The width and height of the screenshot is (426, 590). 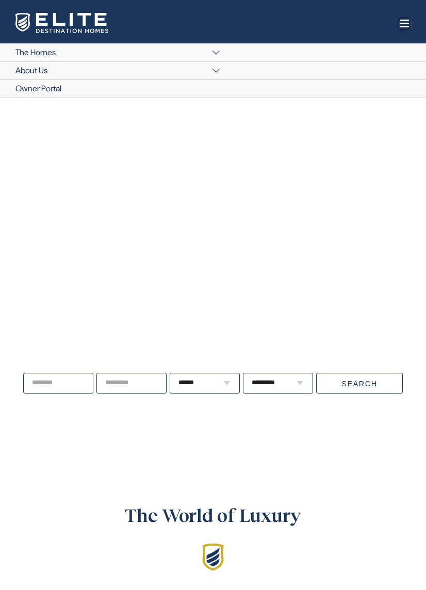 What do you see at coordinates (405, 23) in the screenshot?
I see `a: Toggle mobile menu` at bounding box center [405, 23].